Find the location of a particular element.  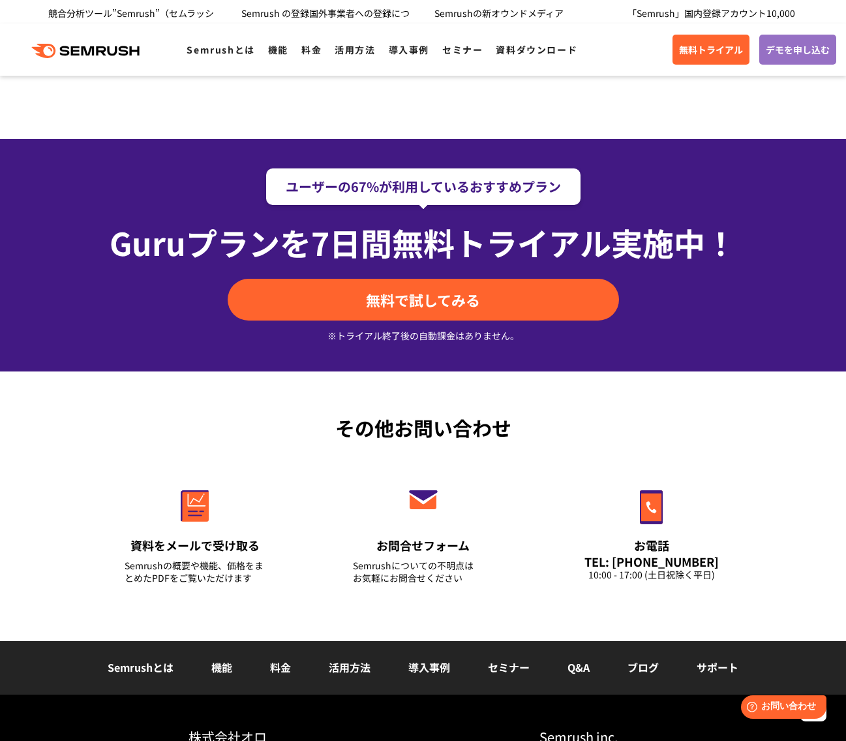

span: Semrush の登録国外事業者への登録について is located at coordinates (326, 22).